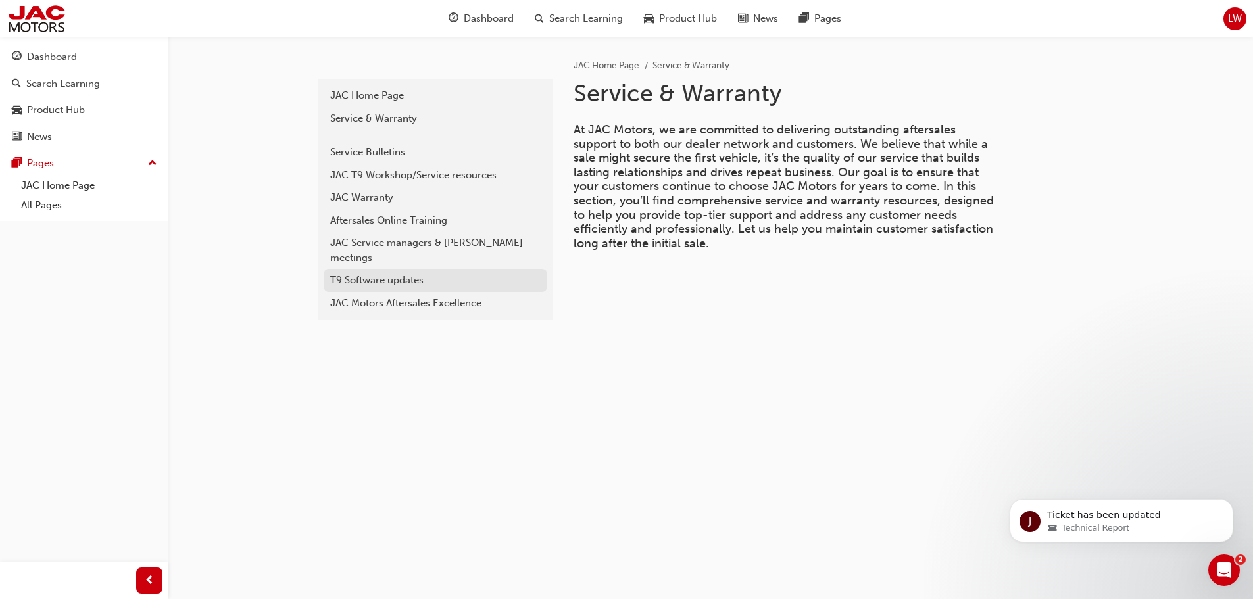 This screenshot has height=599, width=1253. Describe the element at coordinates (153, 164) in the screenshot. I see `span: up-icon` at that location.